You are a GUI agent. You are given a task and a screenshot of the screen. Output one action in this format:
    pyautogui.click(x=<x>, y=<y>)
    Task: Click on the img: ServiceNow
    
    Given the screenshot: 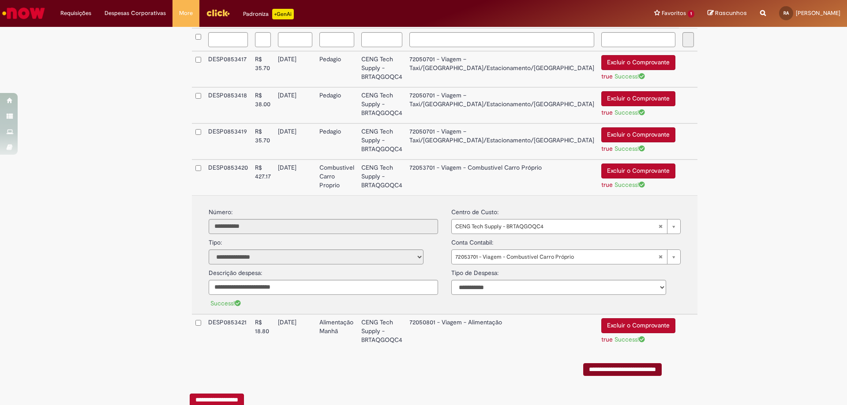 What is the action you would take?
    pyautogui.click(x=23, y=13)
    